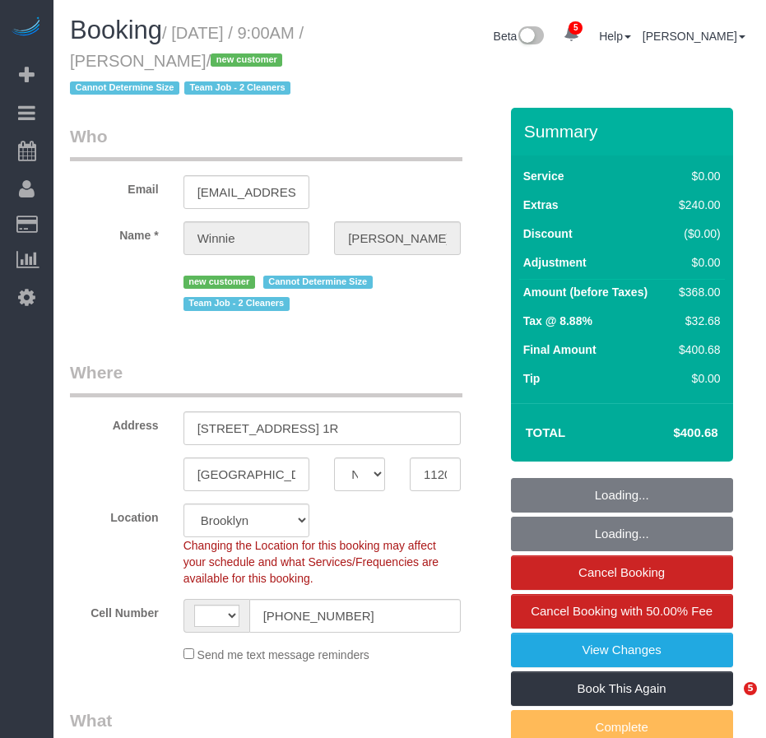 The height and width of the screenshot is (738, 766). Describe the element at coordinates (247, 238) in the screenshot. I see `input: First Name` at that location.